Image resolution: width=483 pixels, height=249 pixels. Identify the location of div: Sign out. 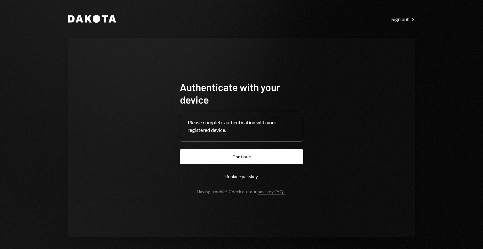
(403, 19).